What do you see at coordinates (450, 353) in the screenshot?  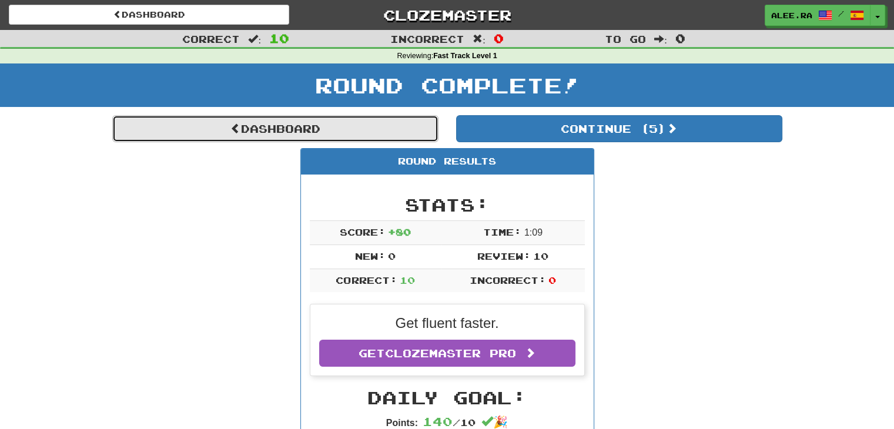 I see `span: Clozemaster Pro` at bounding box center [450, 353].